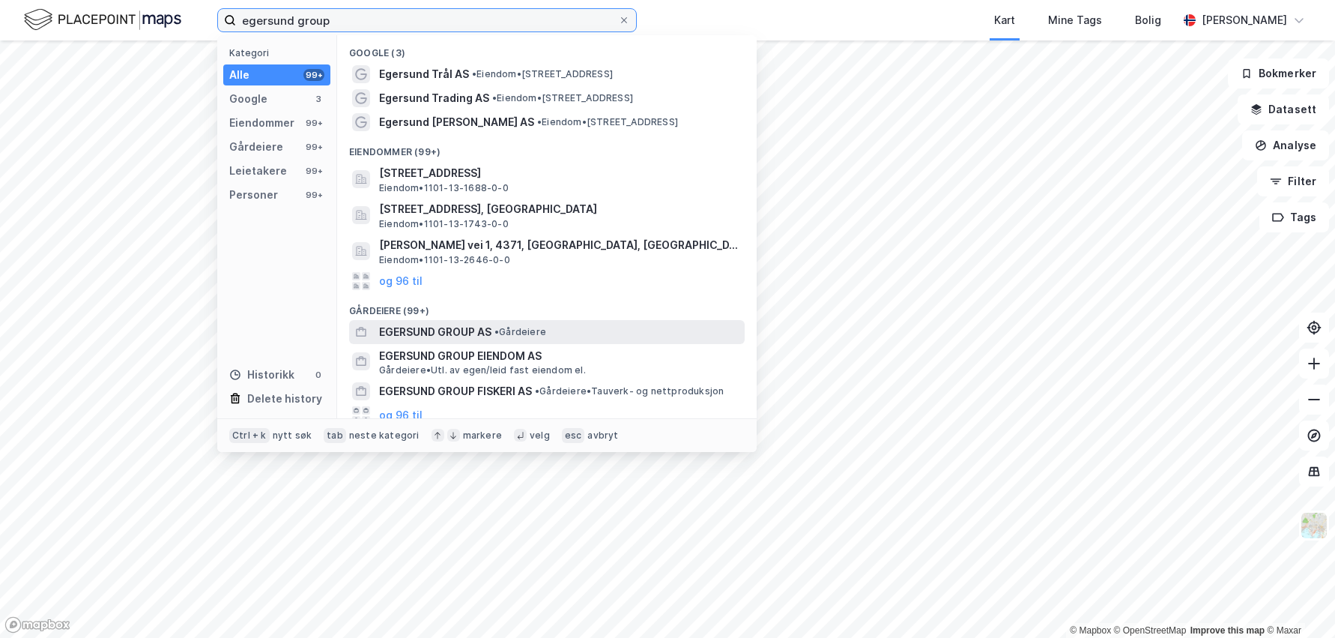  I want to click on div: Google (3), so click(547, 49).